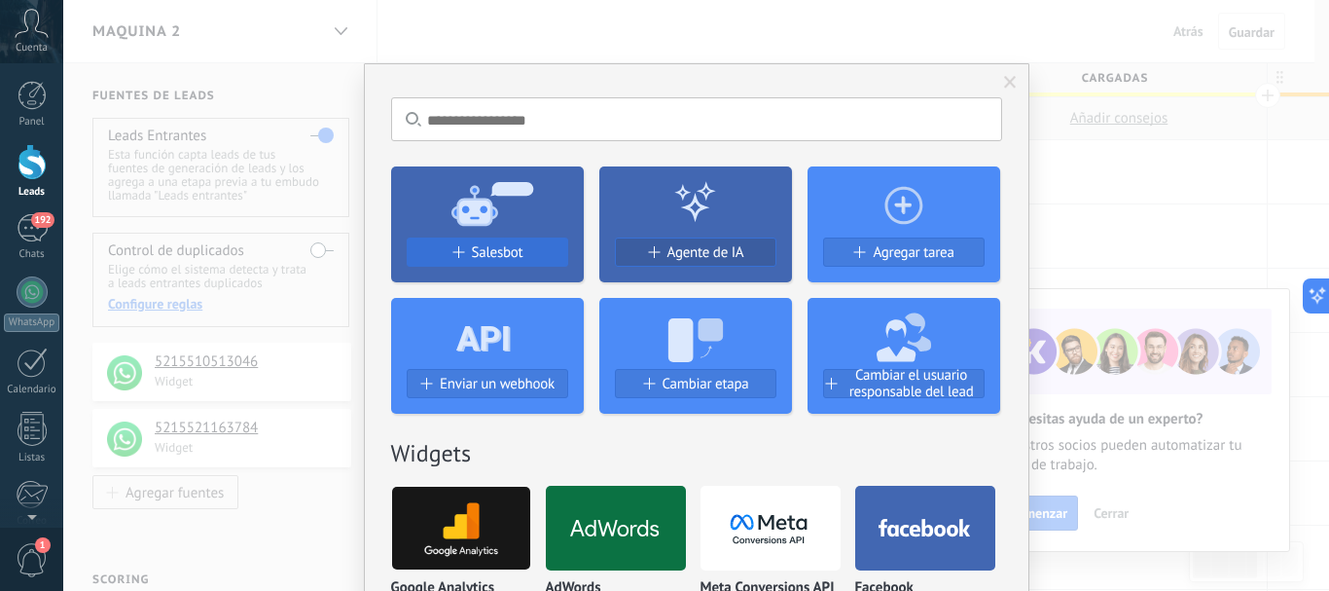 The image size is (1329, 591). What do you see at coordinates (705, 252) in the screenshot?
I see `span: Agente de IA` at bounding box center [705, 252].